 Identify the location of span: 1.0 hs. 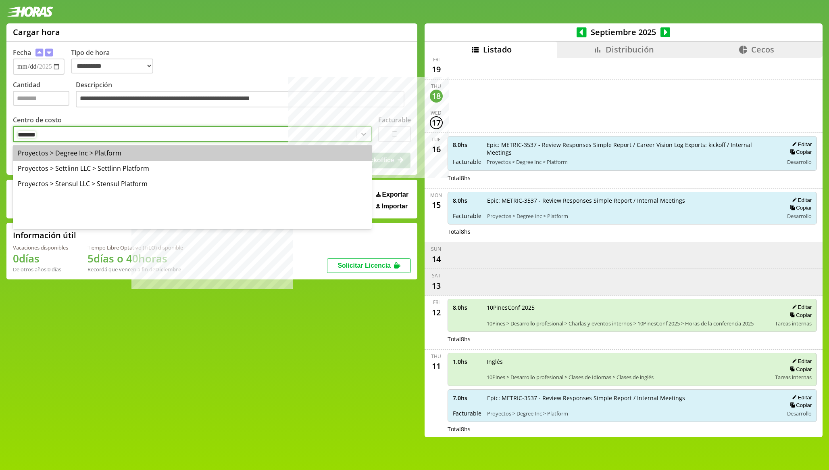
(467, 361).